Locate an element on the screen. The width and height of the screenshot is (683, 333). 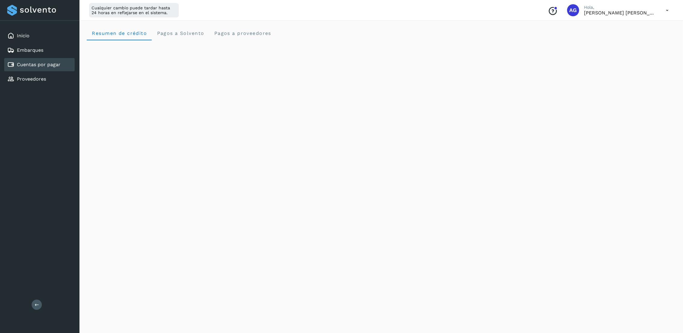
div: Cualquier cambio puede tardar hasta 24 horas en reflejarse en el sistema. is located at coordinates (134, 10).